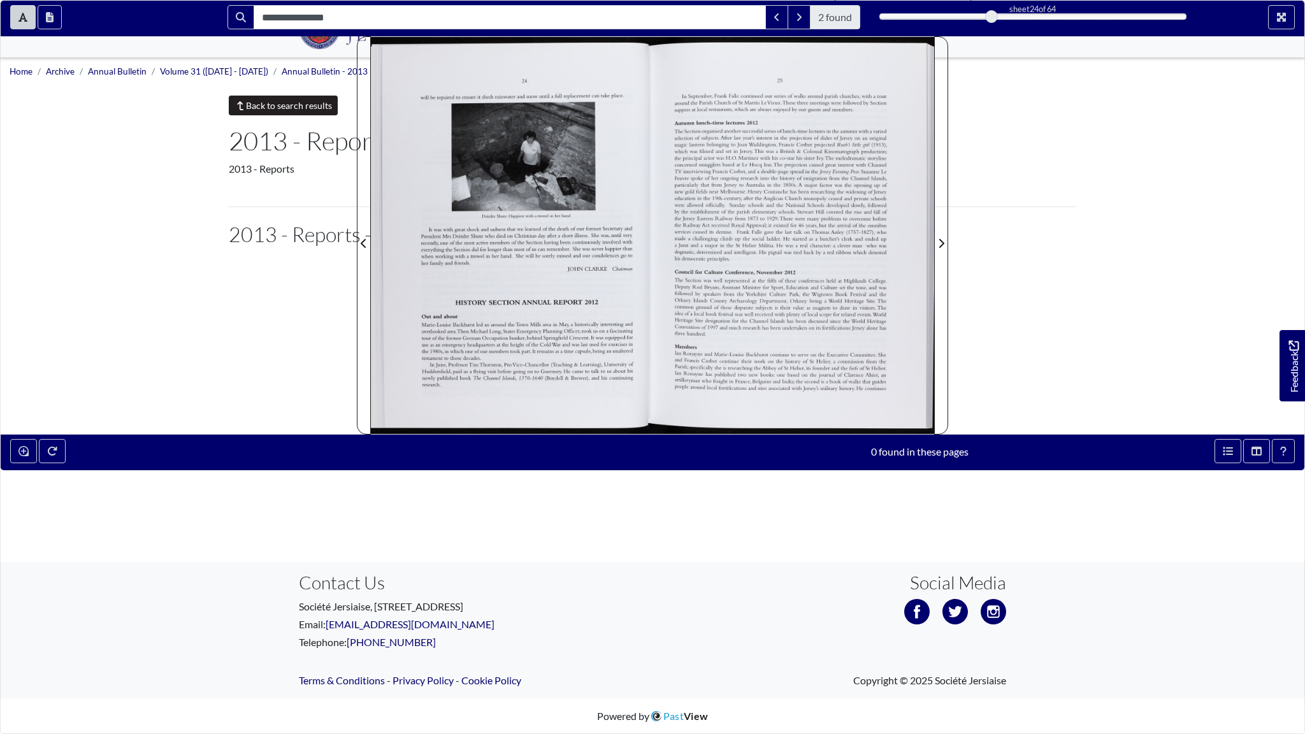 The height and width of the screenshot is (734, 1305). I want to click on span: Corbet, so click(803, 144).